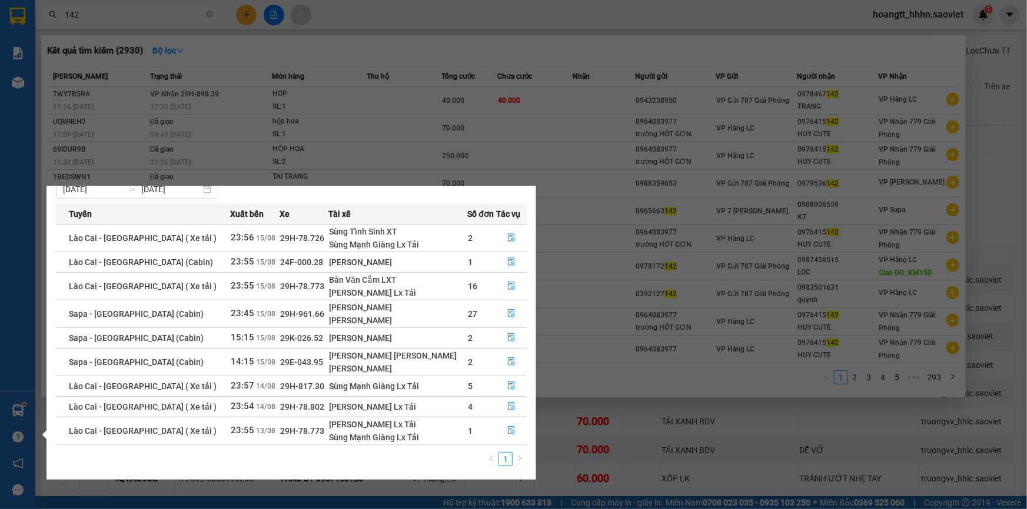 The width and height of the screenshot is (1027, 509). I want to click on span: swap-right, so click(132, 189).